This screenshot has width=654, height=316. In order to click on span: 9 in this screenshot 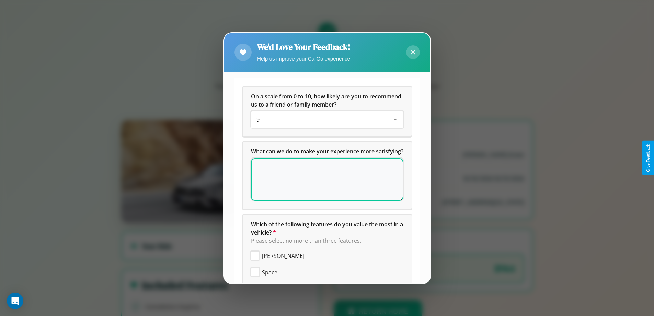, I will do `click(258, 120)`.